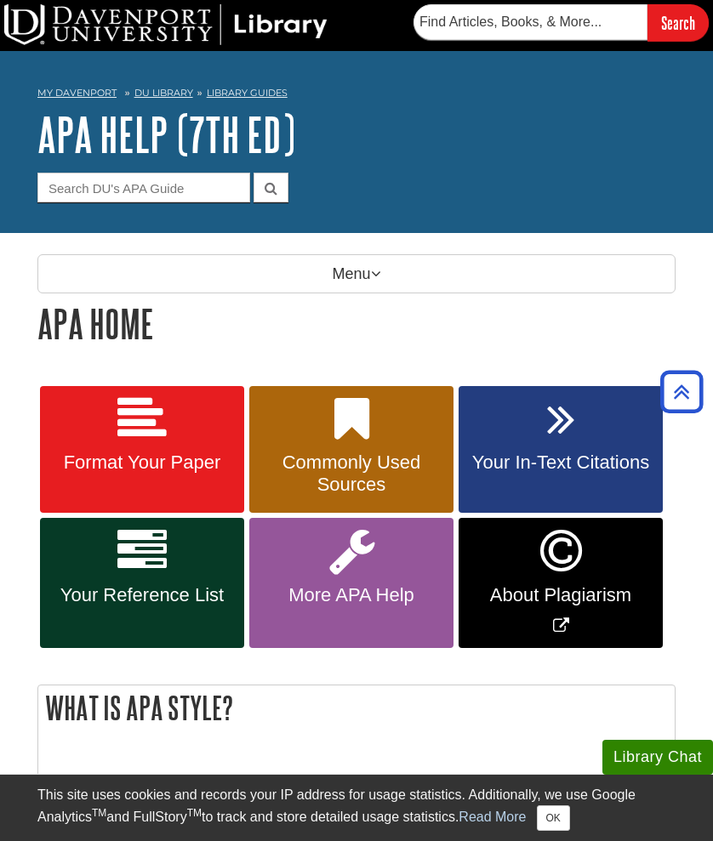  What do you see at coordinates (560, 583) in the screenshot?
I see `a: Link opens in new window` at bounding box center [560, 583].